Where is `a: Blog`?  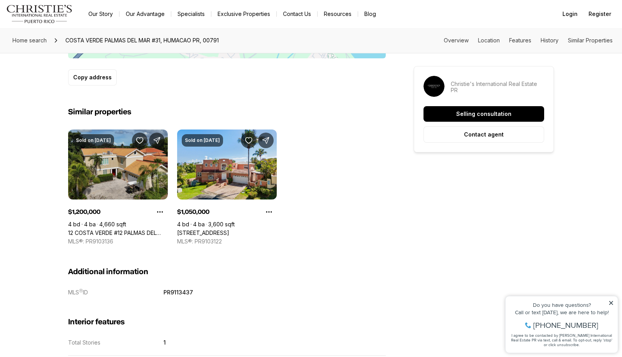 a: Blog is located at coordinates (370, 14).